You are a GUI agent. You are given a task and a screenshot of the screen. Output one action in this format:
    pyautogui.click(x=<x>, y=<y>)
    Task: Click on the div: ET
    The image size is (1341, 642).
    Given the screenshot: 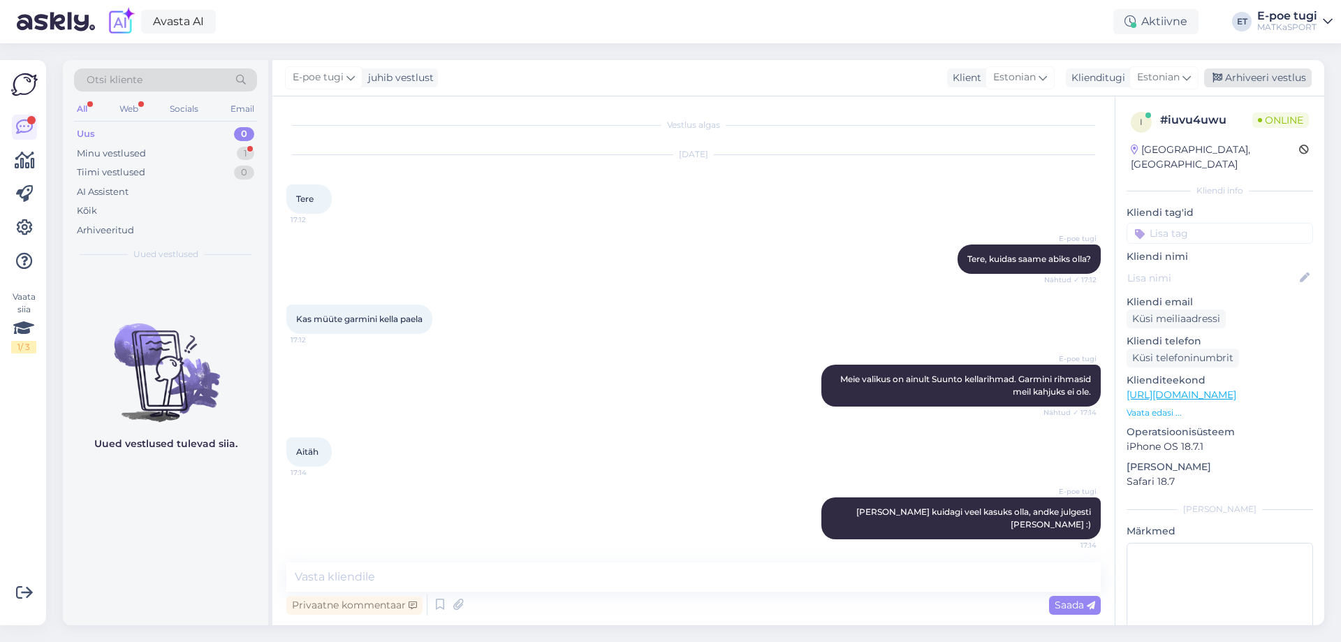 What is the action you would take?
    pyautogui.click(x=1242, y=22)
    